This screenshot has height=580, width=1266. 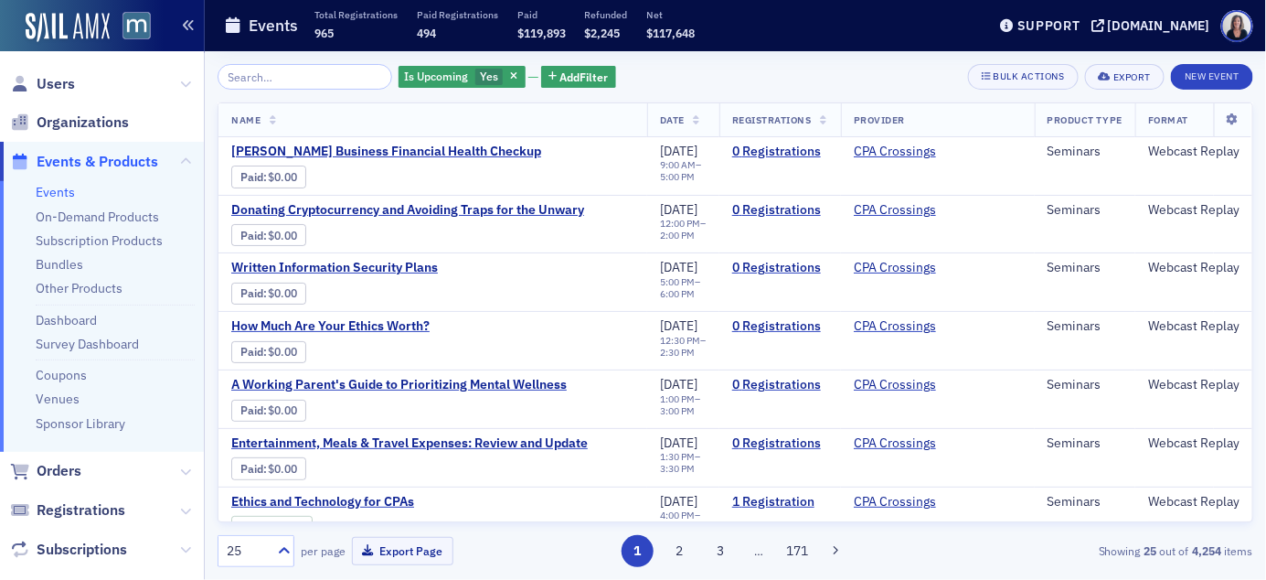 What do you see at coordinates (680, 340) in the screenshot?
I see `time: 12:30 PM` at bounding box center [680, 340].